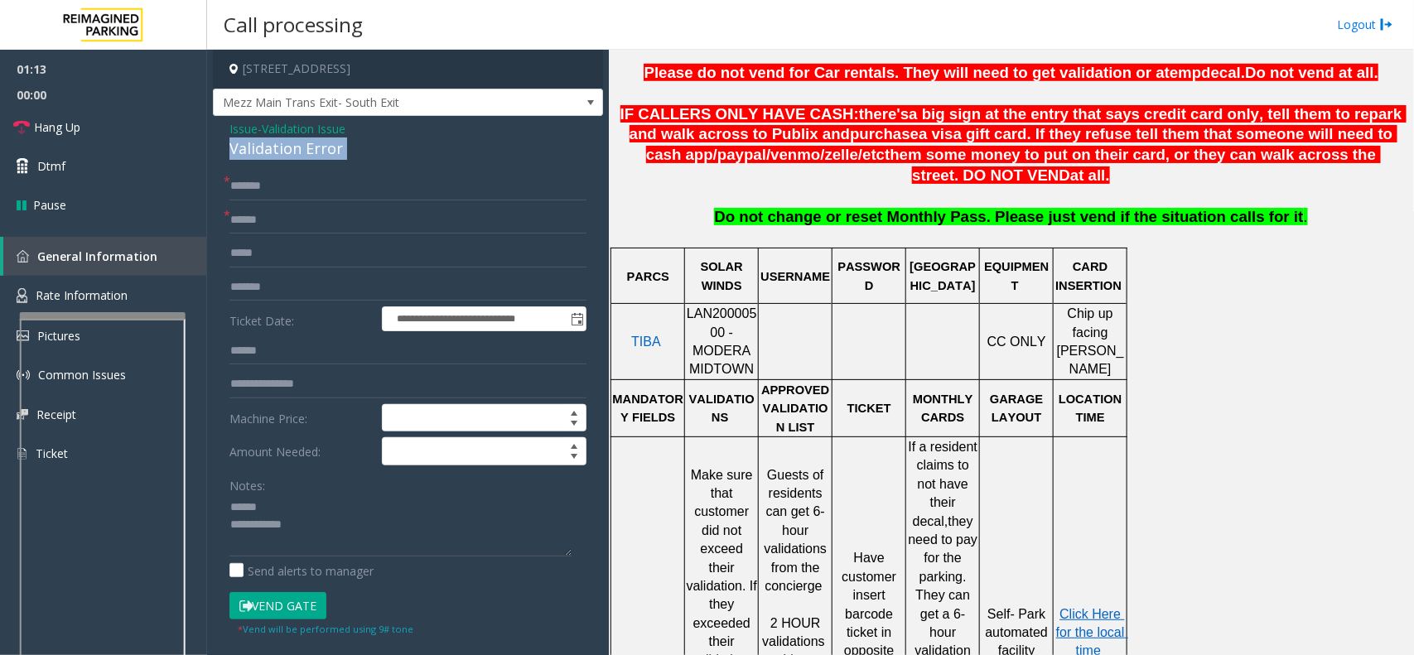  Describe the element at coordinates (247, 483) in the screenshot. I see `label: Notes:` at that location.